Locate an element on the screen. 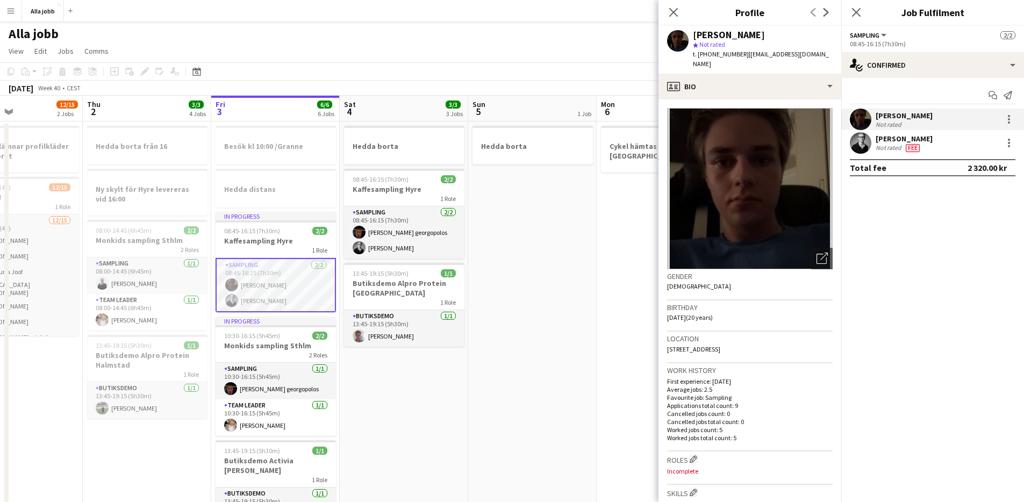  h1: Alla jobb is located at coordinates (33, 34).